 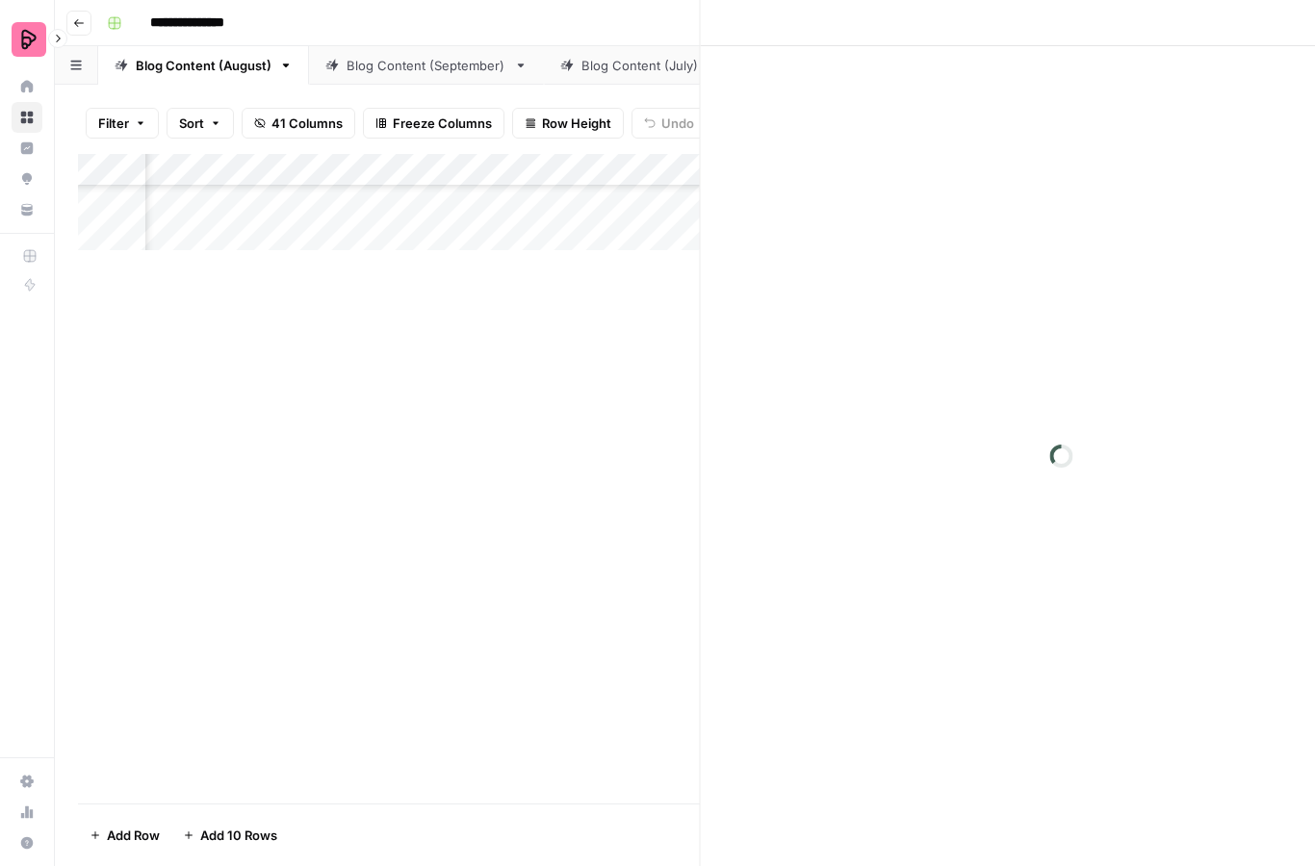 I want to click on a: Browse, so click(x=27, y=117).